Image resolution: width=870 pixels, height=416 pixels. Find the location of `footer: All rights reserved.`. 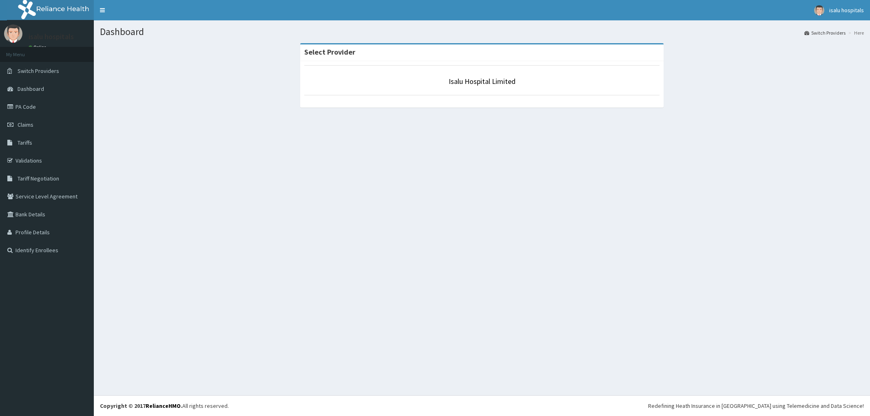

footer: All rights reserved. is located at coordinates (482, 406).